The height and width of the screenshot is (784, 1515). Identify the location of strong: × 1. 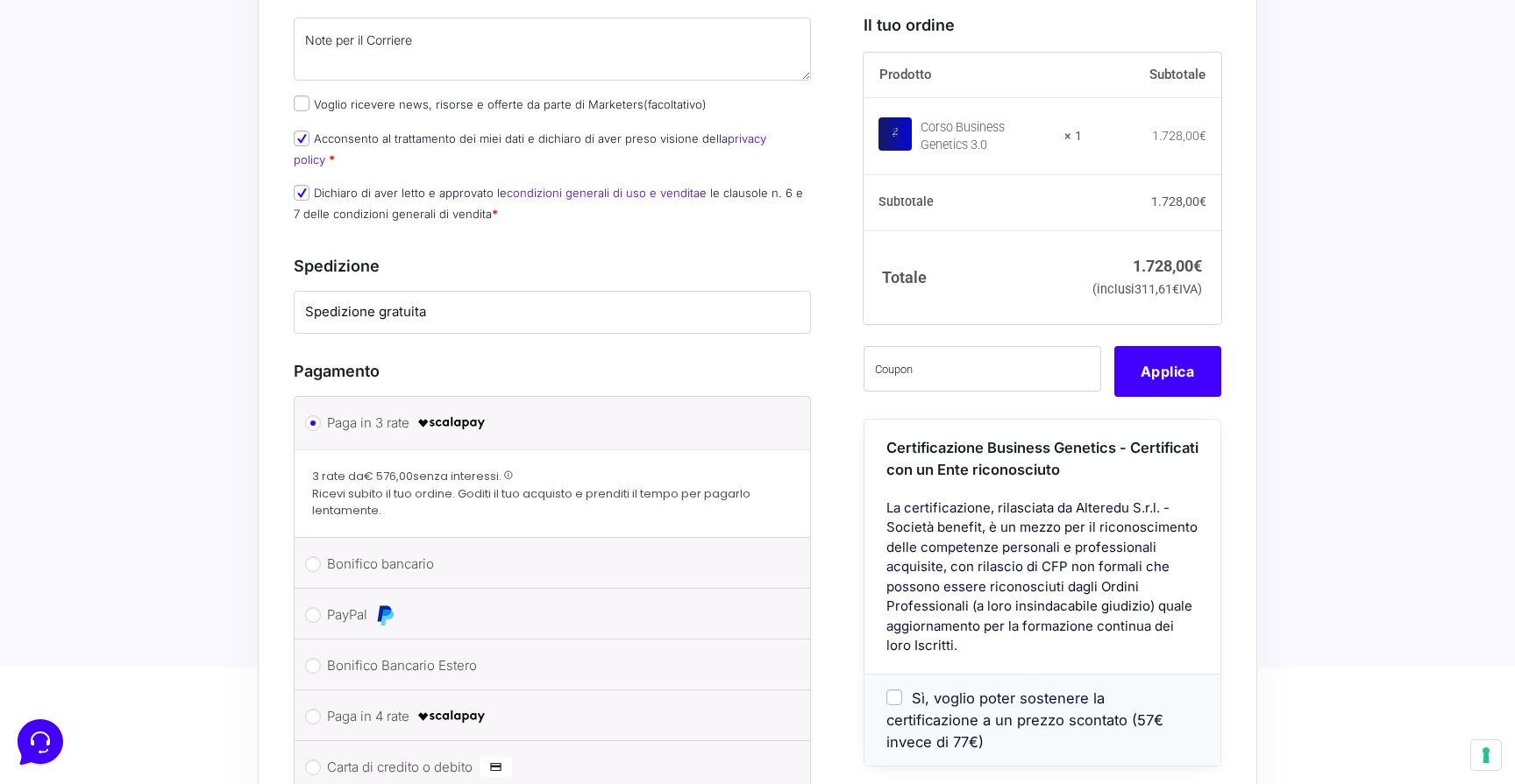
(1074, 136).